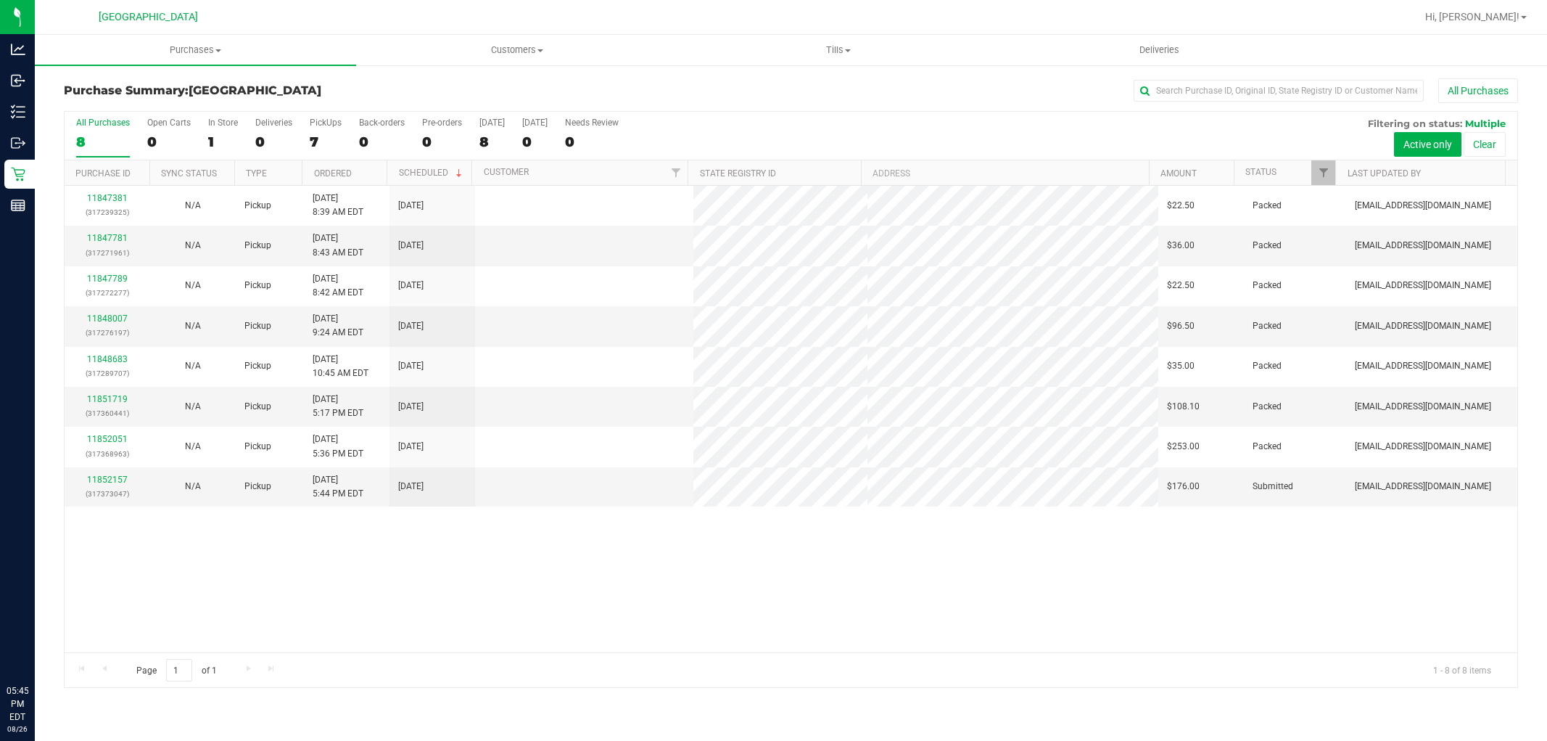 The width and height of the screenshot is (1547, 741). What do you see at coordinates (1415, 123) in the screenshot?
I see `span: Filtering on status:` at bounding box center [1415, 123].